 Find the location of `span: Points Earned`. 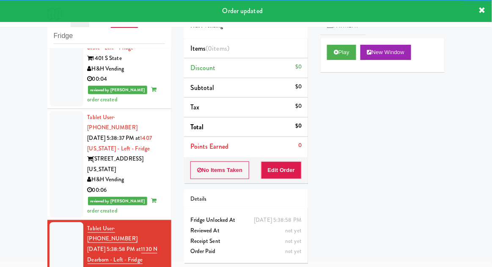

span: Points Earned is located at coordinates (209, 146).